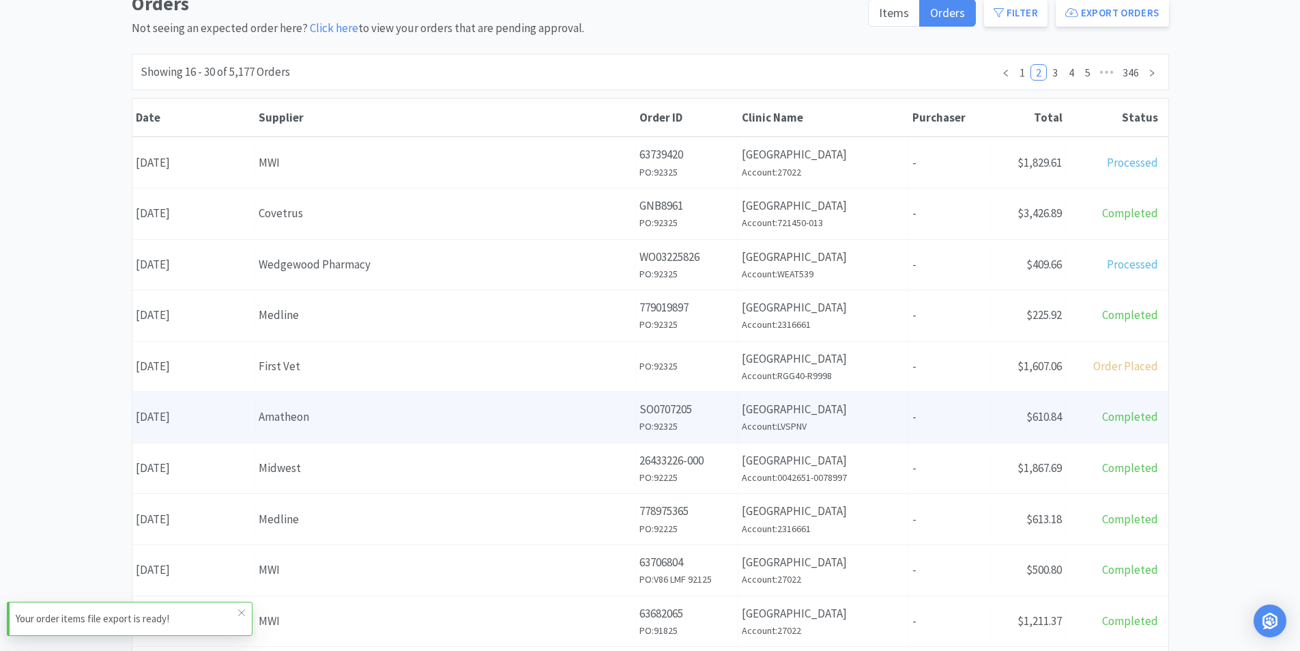 This screenshot has width=1300, height=651. I want to click on p: WO03225826, so click(687, 257).